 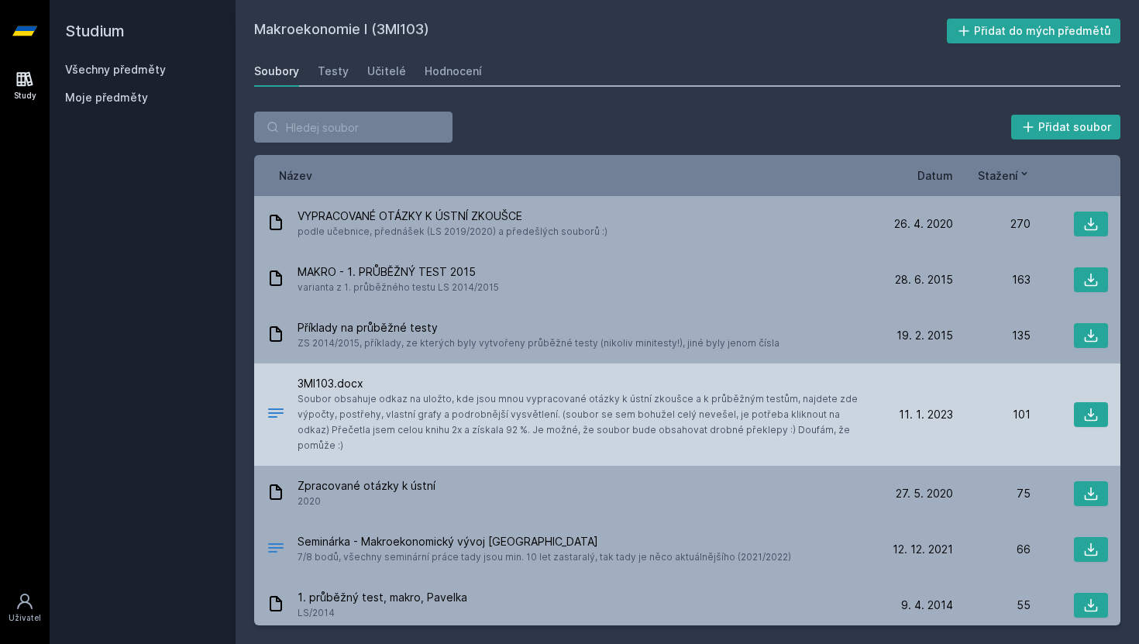 What do you see at coordinates (924, 494) in the screenshot?
I see `span: 27. 5. 2020` at bounding box center [924, 494].